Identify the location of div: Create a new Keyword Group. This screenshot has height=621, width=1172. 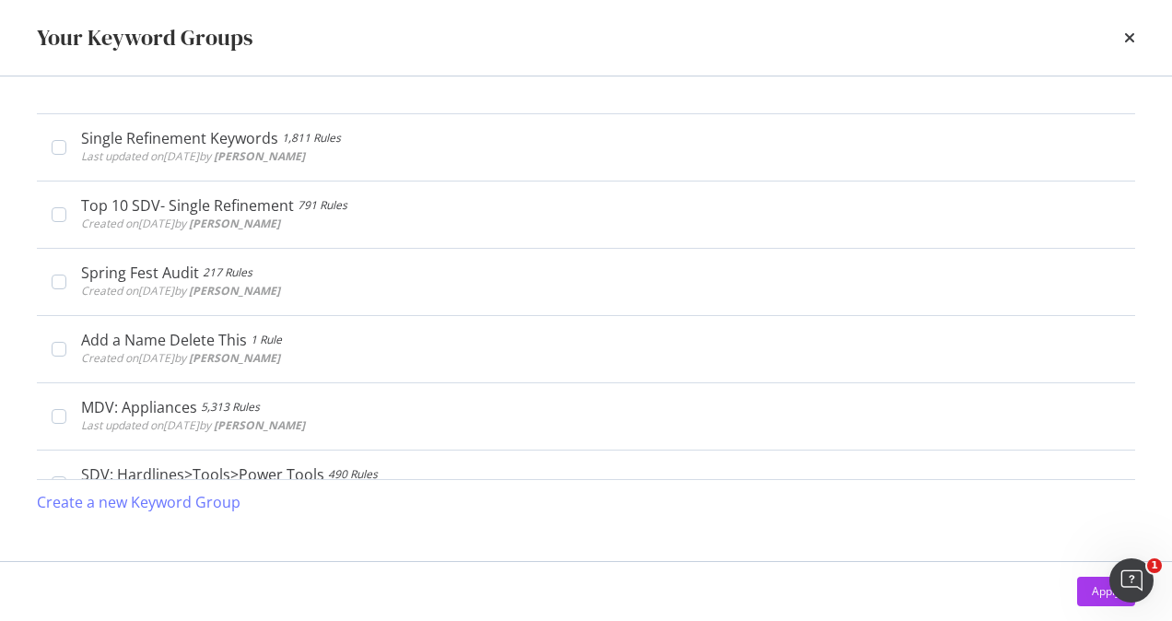
(138, 502).